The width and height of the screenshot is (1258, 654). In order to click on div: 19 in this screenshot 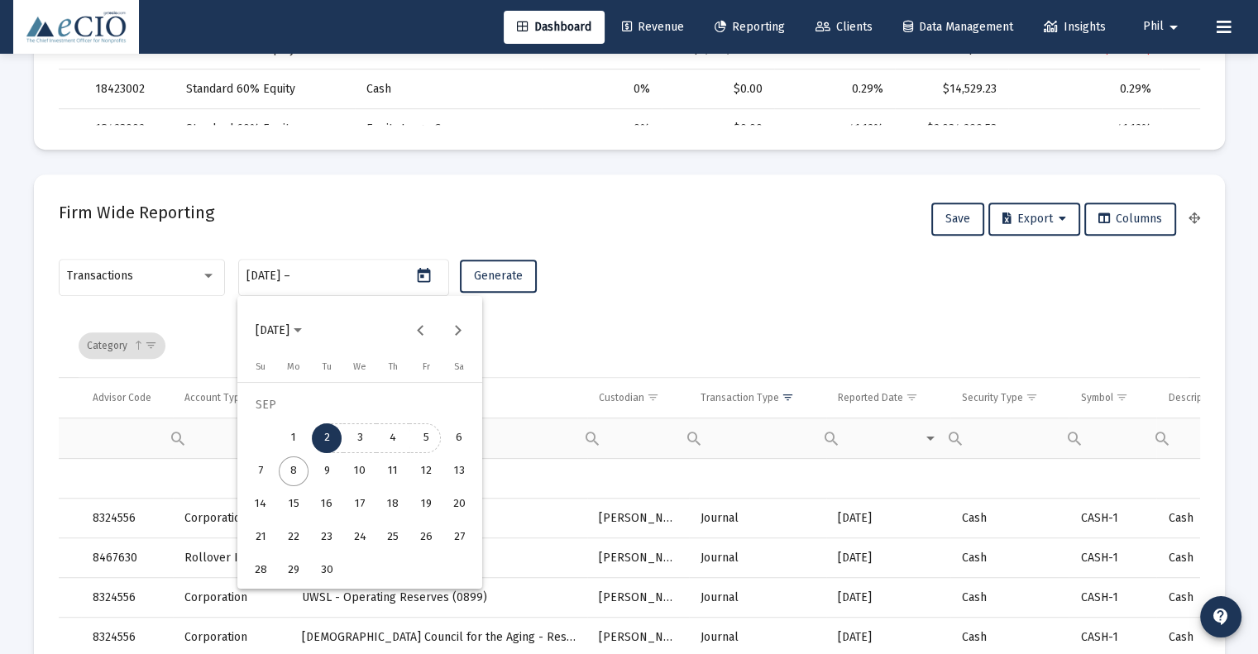, I will do `click(426, 505)`.